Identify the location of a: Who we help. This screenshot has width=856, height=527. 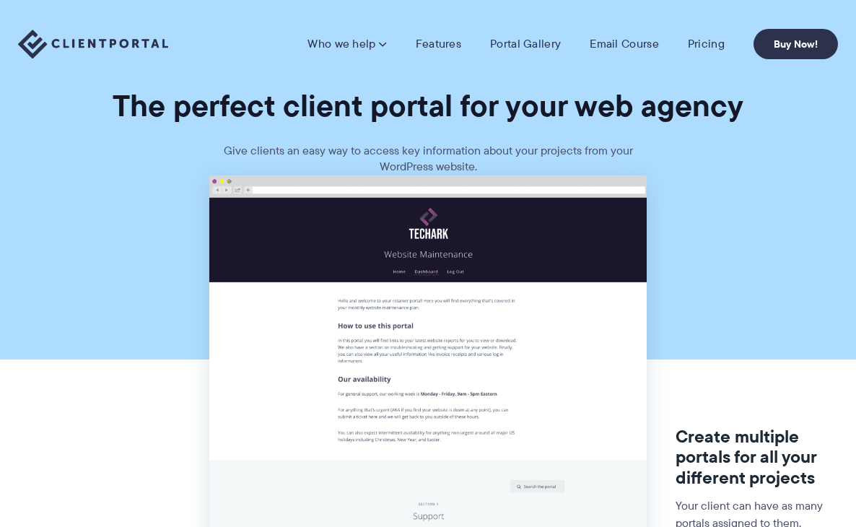
(347, 44).